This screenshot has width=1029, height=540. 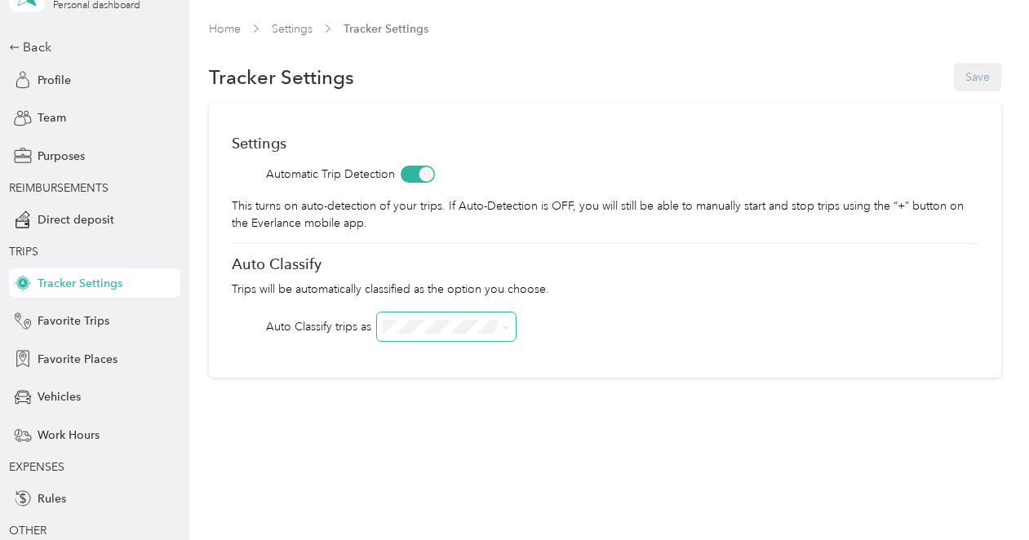 What do you see at coordinates (330, 174) in the screenshot?
I see `span: Automatic Trip Detection` at bounding box center [330, 174].